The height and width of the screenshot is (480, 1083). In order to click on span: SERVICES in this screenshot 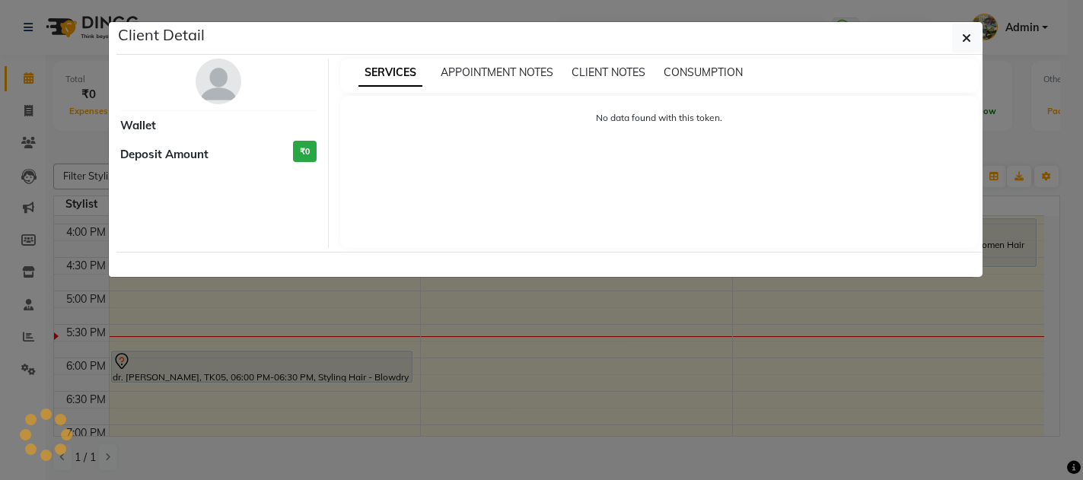, I will do `click(390, 73)`.